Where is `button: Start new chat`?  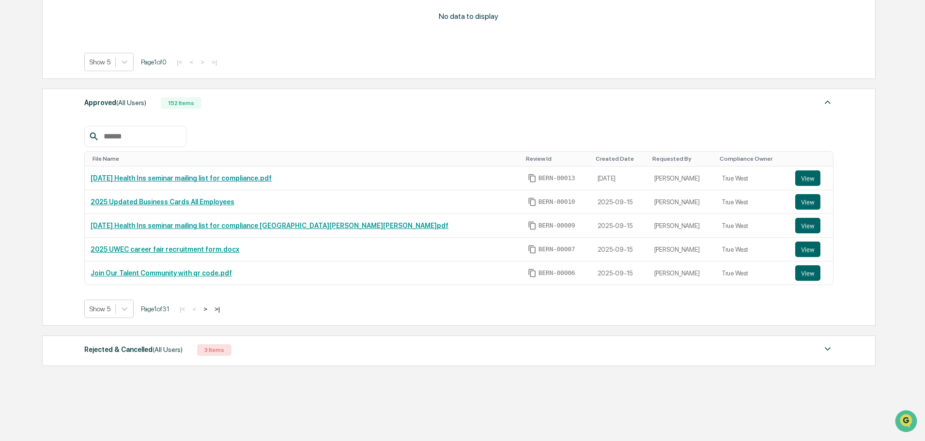 button: Start new chat is located at coordinates (170, 83).